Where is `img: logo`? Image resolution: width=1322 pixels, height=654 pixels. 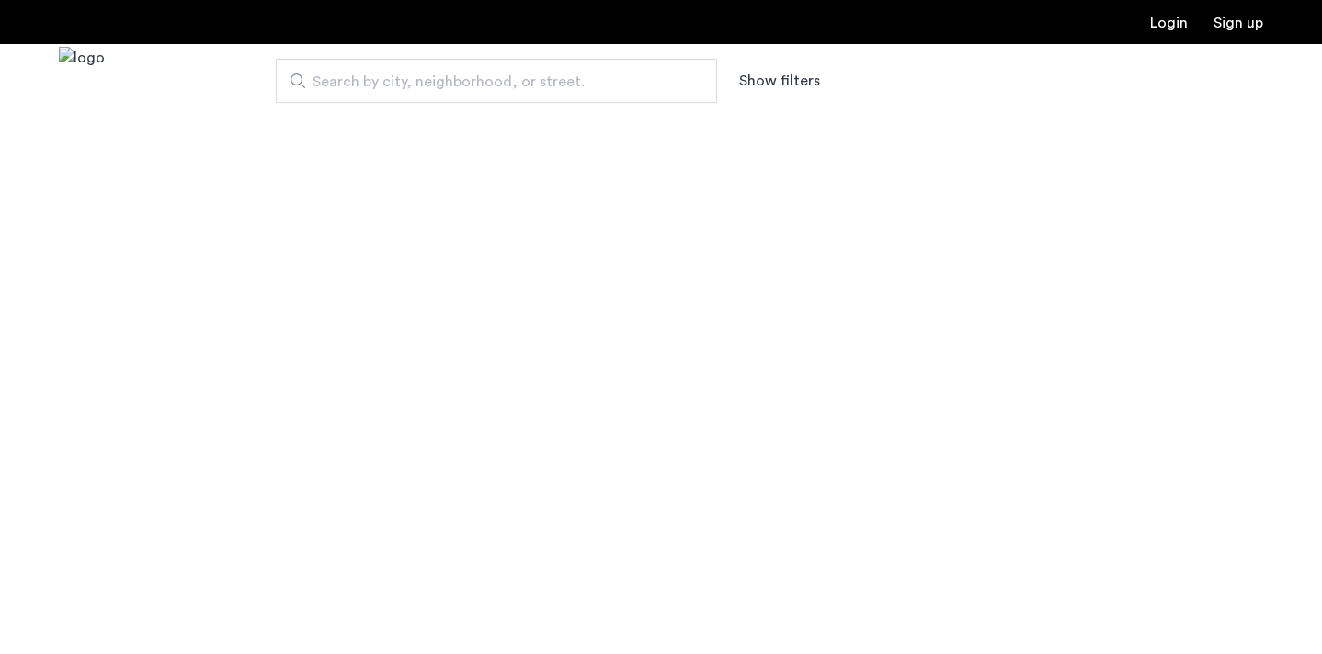 img: logo is located at coordinates (82, 81).